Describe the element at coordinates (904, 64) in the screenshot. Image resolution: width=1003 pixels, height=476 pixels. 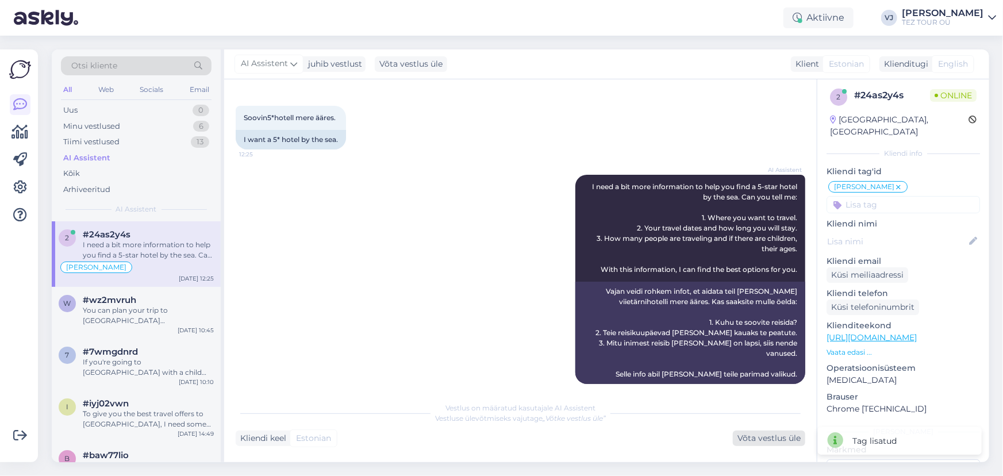
I see `div: Klienditugi` at that location.